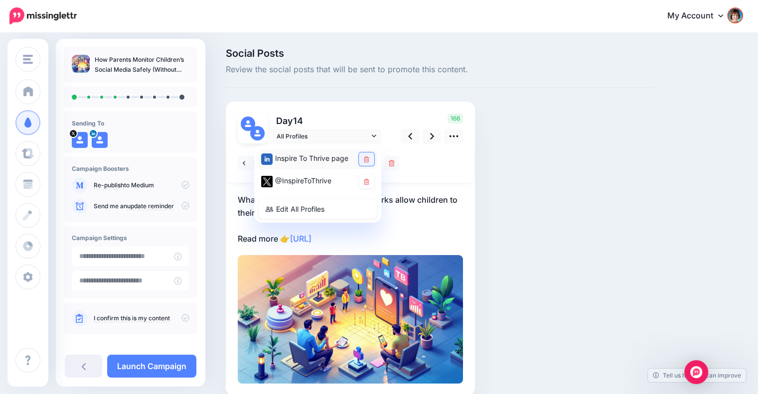  What do you see at coordinates (350, 319) in the screenshot?
I see `img: dede4d1a66eb6788b5ef43348ee5691f.jpg` at bounding box center [350, 319].